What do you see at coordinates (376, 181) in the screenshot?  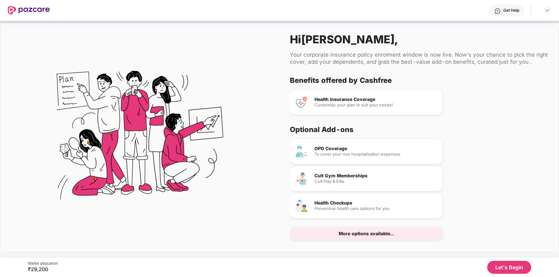 I see `div: Cult Play & Elite` at bounding box center [376, 181].